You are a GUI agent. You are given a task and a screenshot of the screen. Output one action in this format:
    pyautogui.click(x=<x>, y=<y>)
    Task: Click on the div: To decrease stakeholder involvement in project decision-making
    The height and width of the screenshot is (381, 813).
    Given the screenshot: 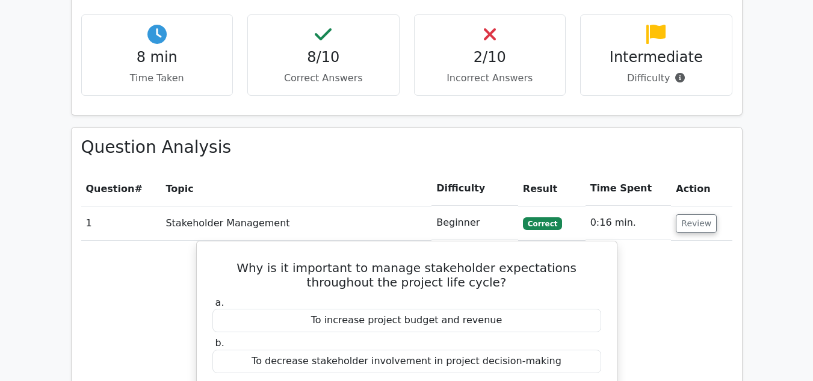 What is the action you would take?
    pyautogui.click(x=407, y=361)
    